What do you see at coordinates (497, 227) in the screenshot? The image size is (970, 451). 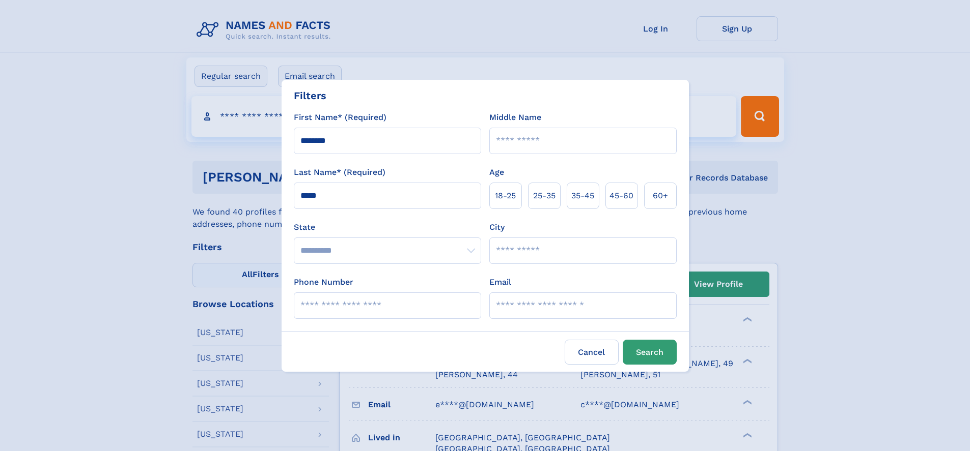 I see `label: City` at bounding box center [497, 227].